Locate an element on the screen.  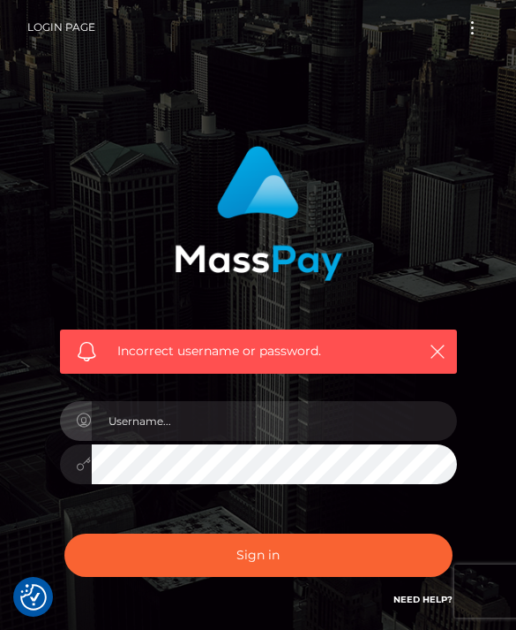
button: Consent Preferences is located at coordinates (34, 597).